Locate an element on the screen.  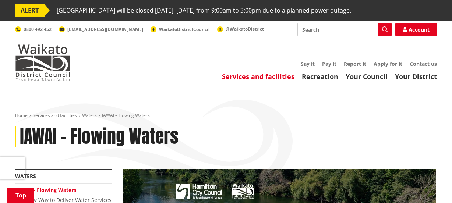
a: Recreation is located at coordinates (320, 77).